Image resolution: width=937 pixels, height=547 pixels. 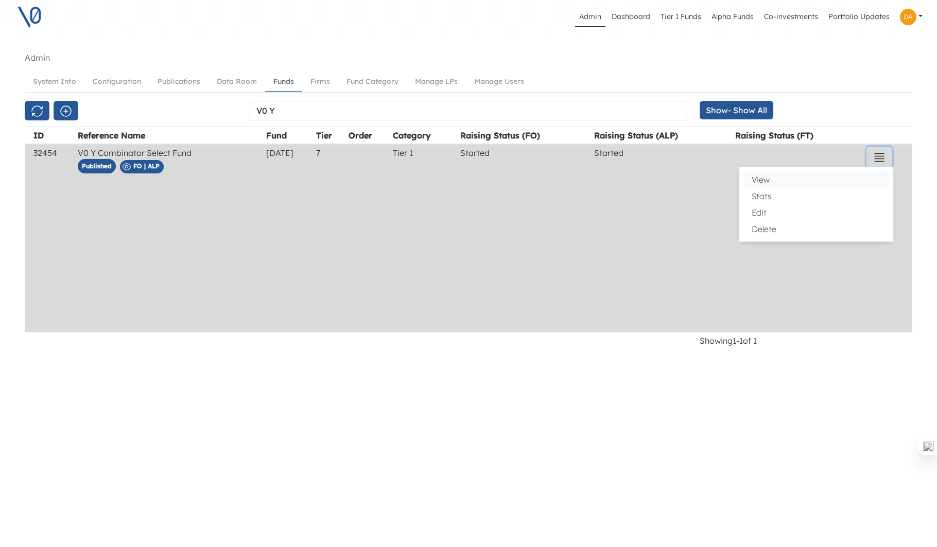 What do you see at coordinates (816, 196) in the screenshot?
I see `button: Stats` at bounding box center [816, 196].